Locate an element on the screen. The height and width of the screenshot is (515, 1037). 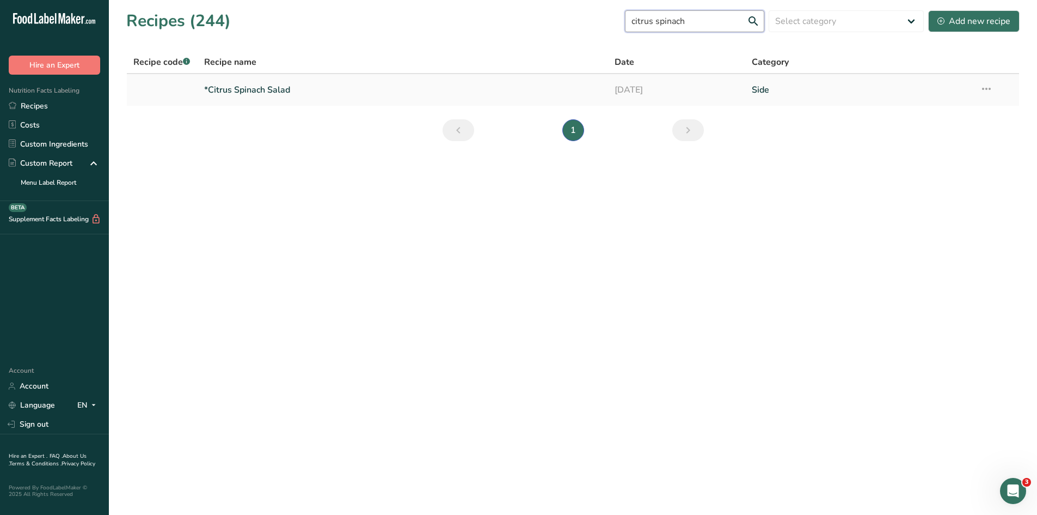
div: EN is located at coordinates (89, 405).